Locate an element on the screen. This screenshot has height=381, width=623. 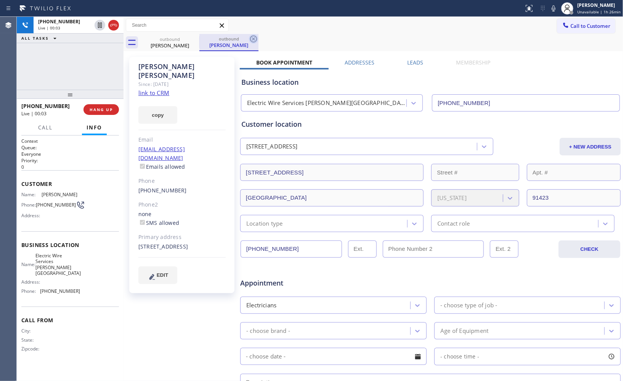
button: HANG UP is located at coordinates (101, 110).